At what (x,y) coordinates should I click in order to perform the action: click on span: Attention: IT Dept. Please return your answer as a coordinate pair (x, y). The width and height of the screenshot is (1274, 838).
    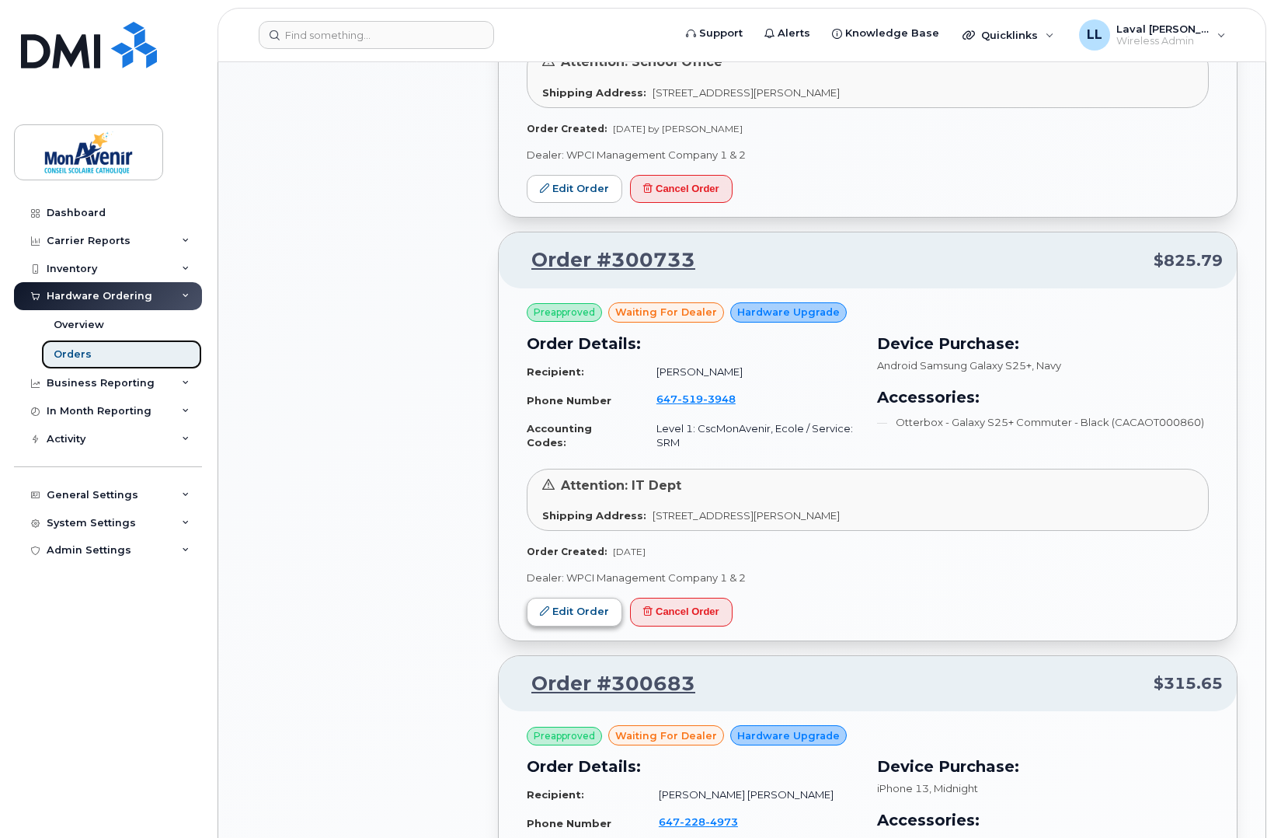
    Looking at the image, I should click on (621, 485).